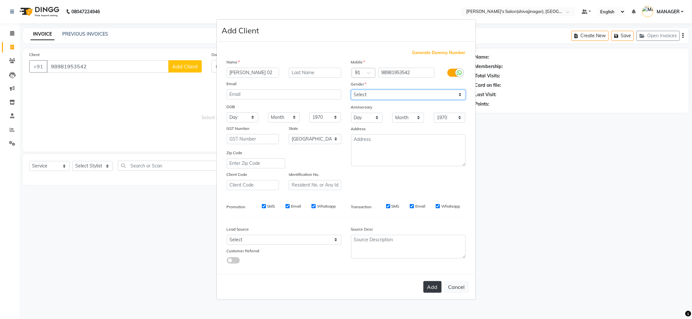  What do you see at coordinates (358, 62) in the screenshot?
I see `label: Mobile` at bounding box center [358, 62].